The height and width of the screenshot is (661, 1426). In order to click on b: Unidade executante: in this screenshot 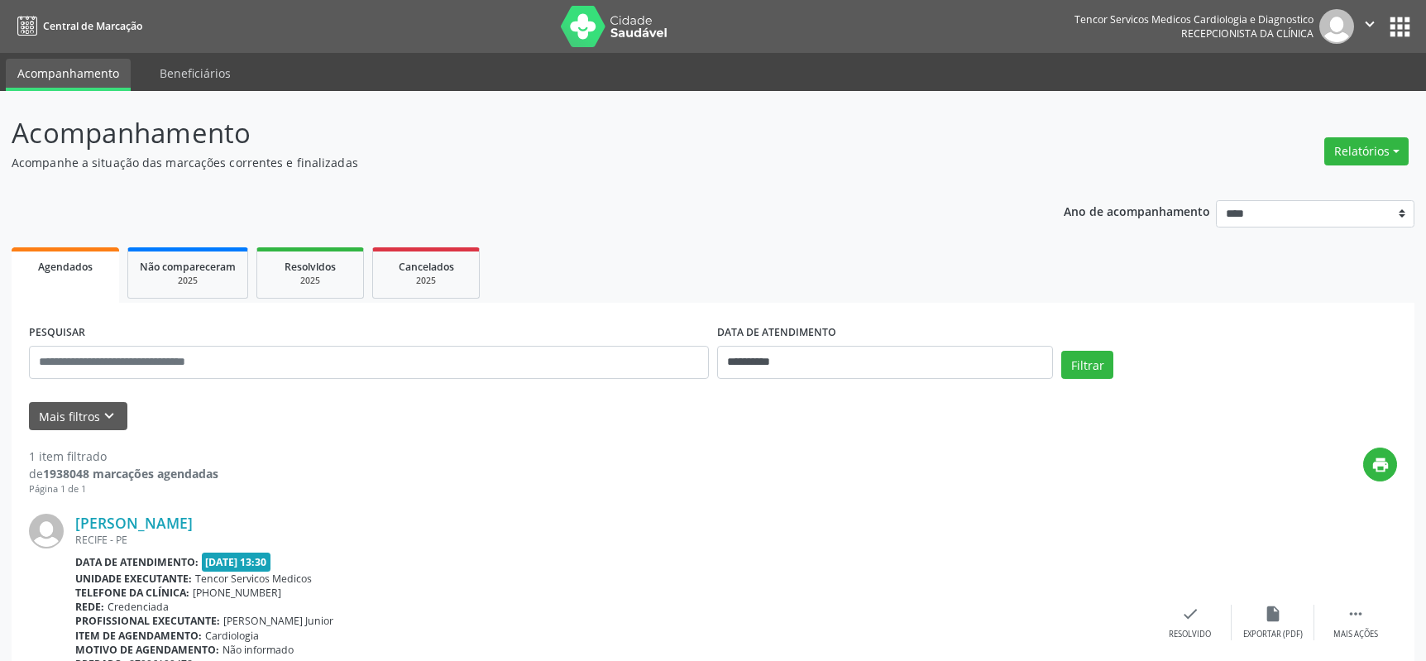, I will do `click(133, 578)`.